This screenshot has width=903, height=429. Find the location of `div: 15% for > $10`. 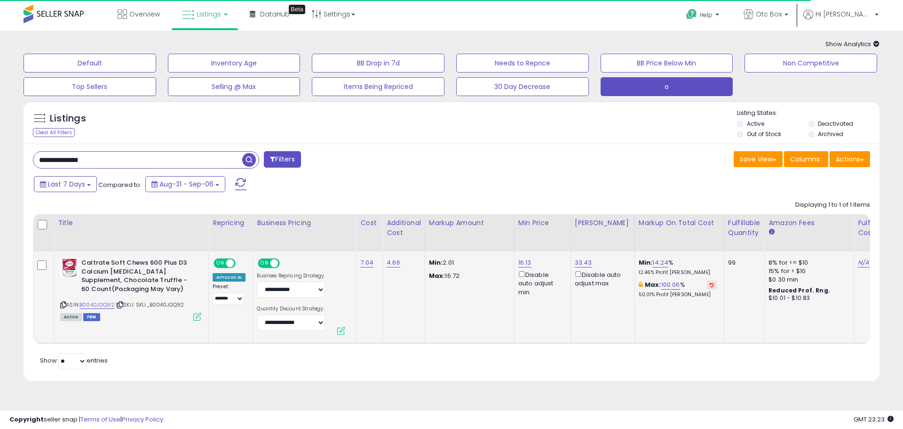

div: 15% for > $10 is located at coordinates (808, 271).